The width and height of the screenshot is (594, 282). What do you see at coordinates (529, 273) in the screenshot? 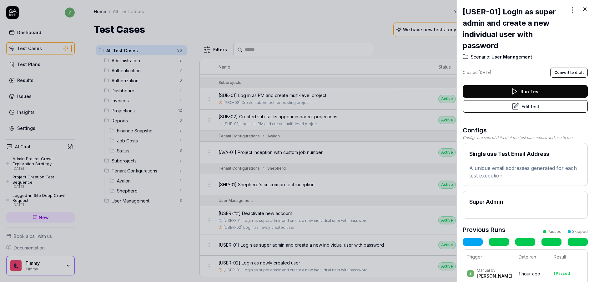
I see `time: 1 hour ago` at bounding box center [529, 273].